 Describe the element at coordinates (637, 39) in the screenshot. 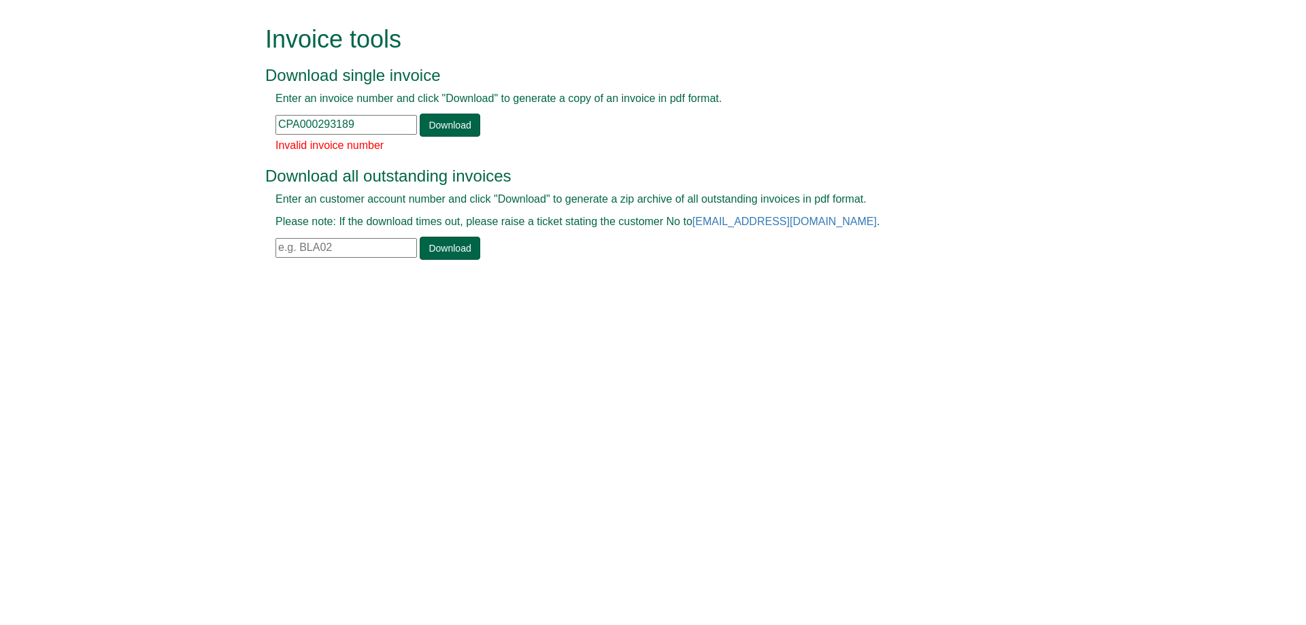

I see `h1: Invoice tools` at that location.